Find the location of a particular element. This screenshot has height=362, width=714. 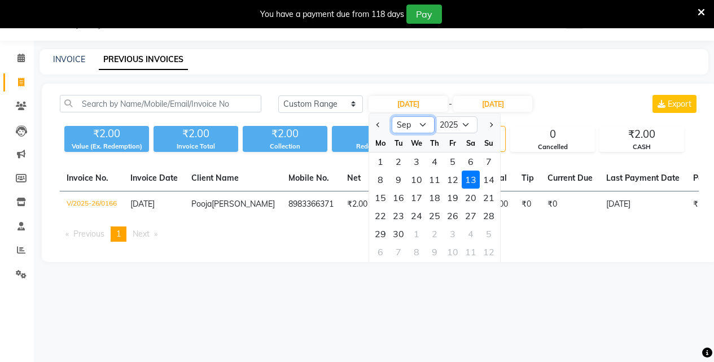

div: 20 is located at coordinates (470, 197).